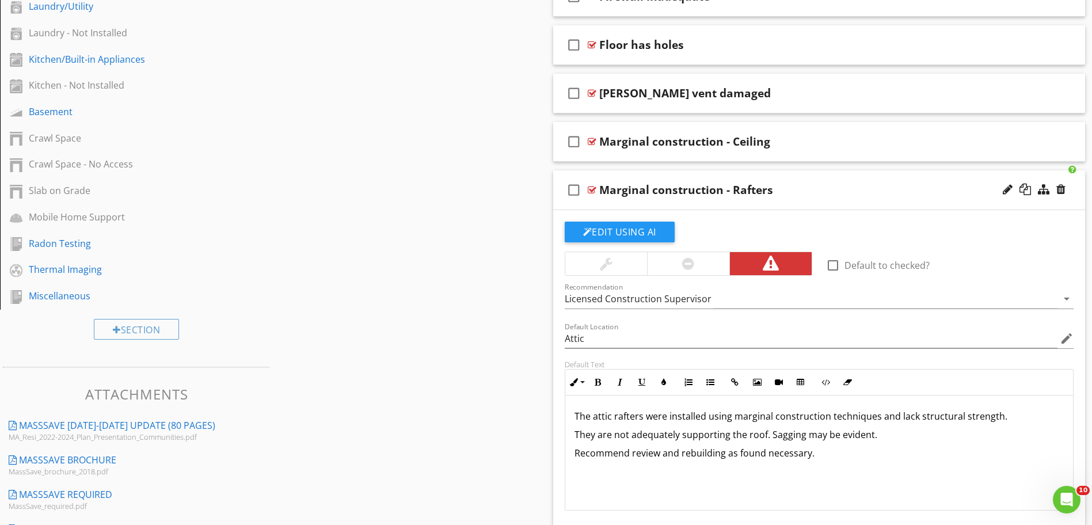 The height and width of the screenshot is (525, 1092). I want to click on div: Slab on Grade, so click(123, 191).